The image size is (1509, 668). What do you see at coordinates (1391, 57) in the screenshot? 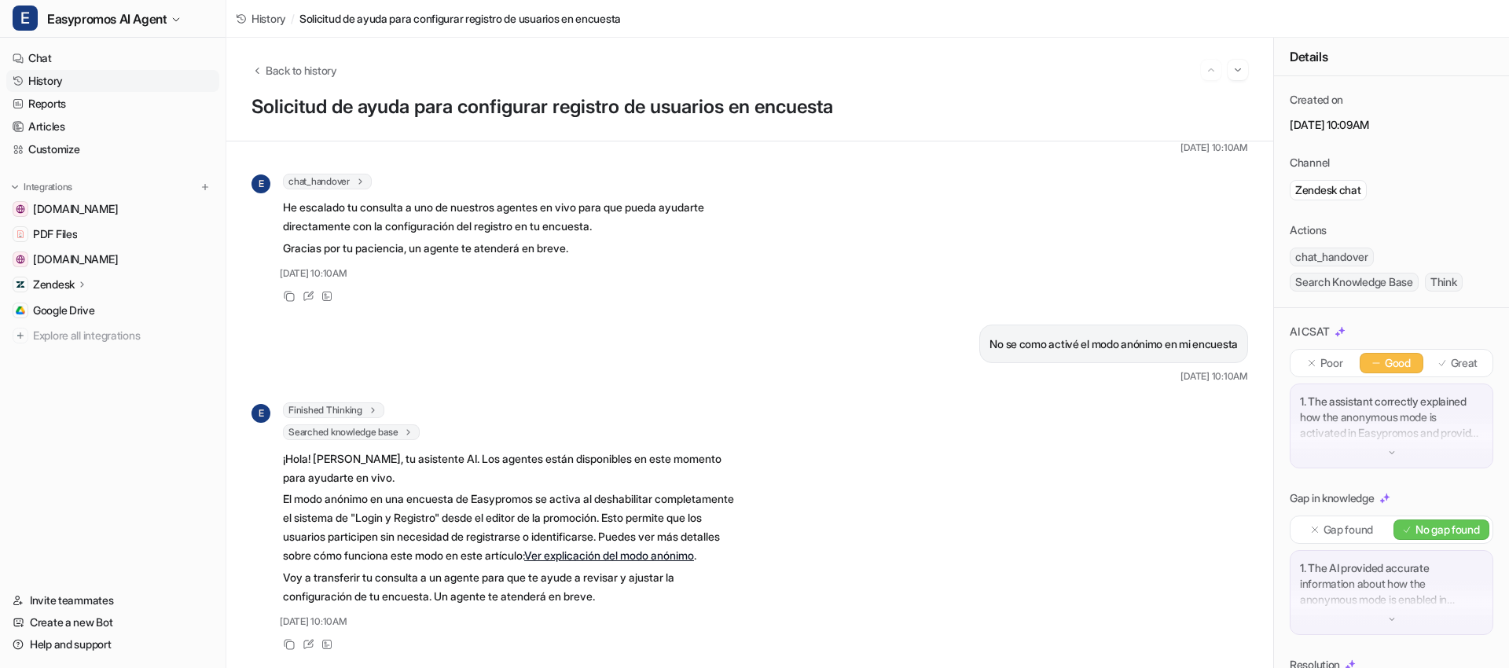
I see `div: Details` at bounding box center [1391, 57].